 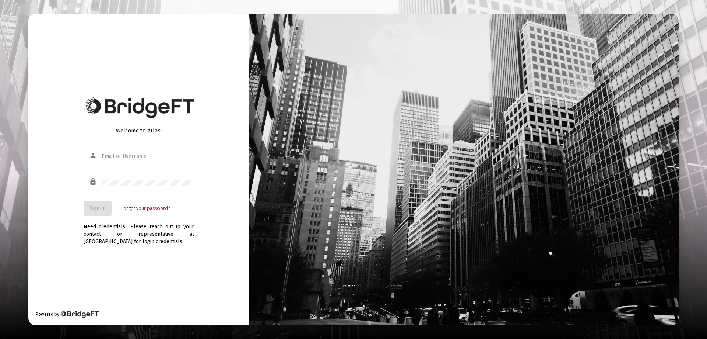 I want to click on mat-icon: lock, so click(x=94, y=182).